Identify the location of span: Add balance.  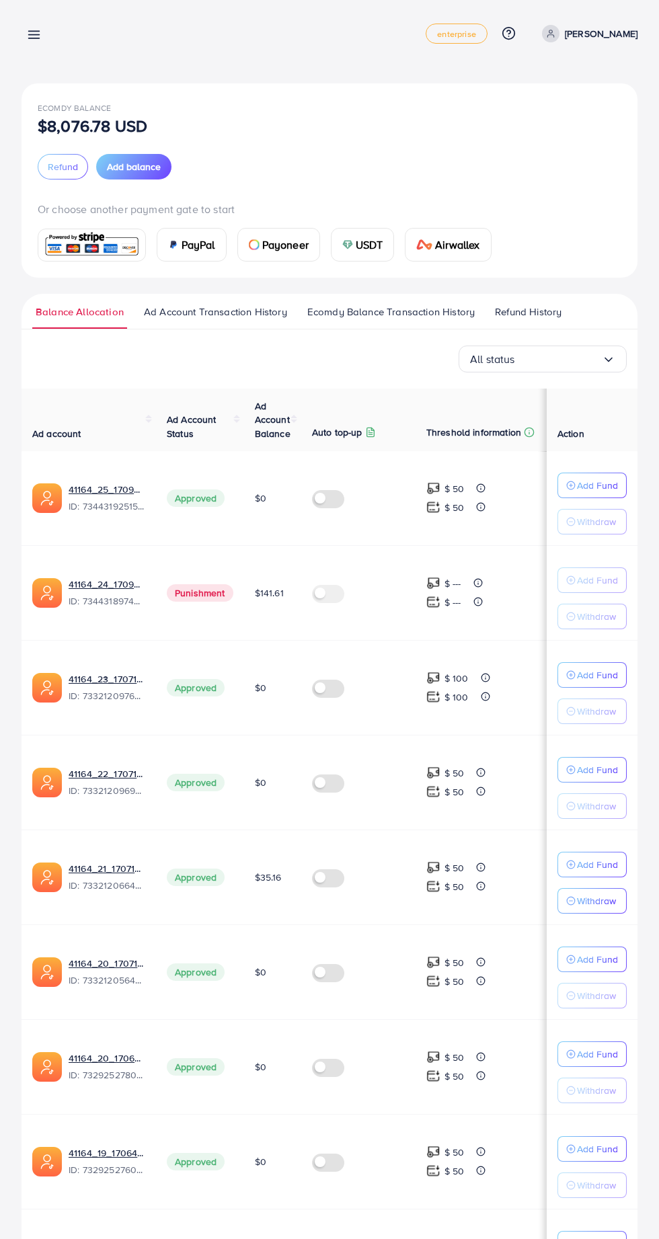
(134, 167).